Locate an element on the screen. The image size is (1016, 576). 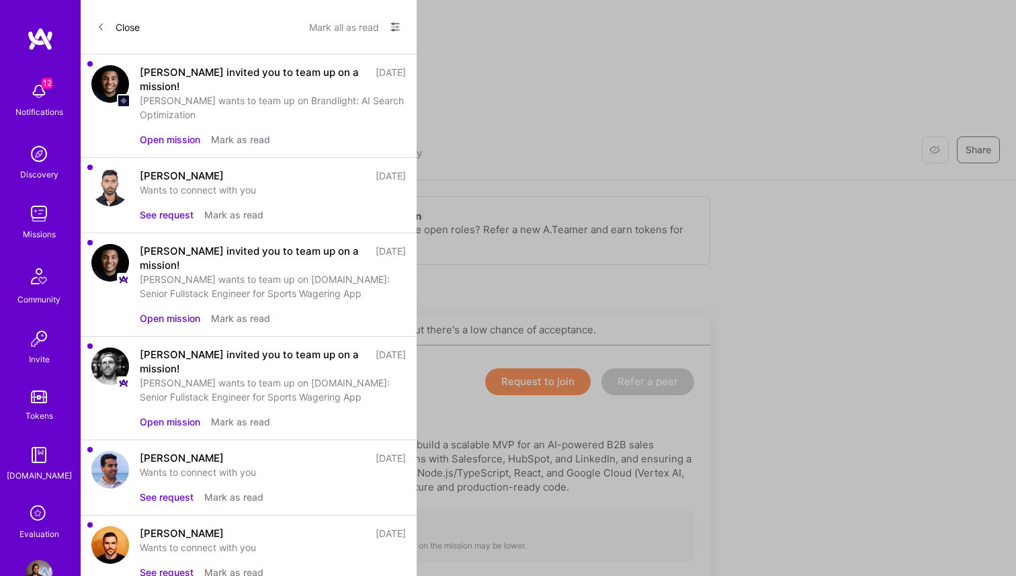
img: logo is located at coordinates (40, 39).